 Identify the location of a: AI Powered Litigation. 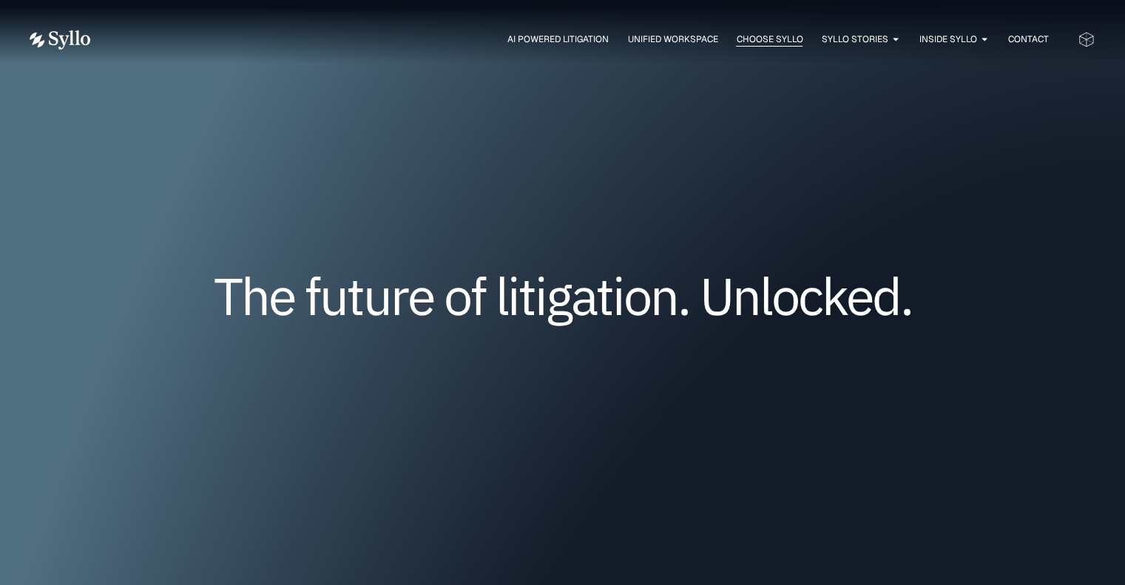
(558, 39).